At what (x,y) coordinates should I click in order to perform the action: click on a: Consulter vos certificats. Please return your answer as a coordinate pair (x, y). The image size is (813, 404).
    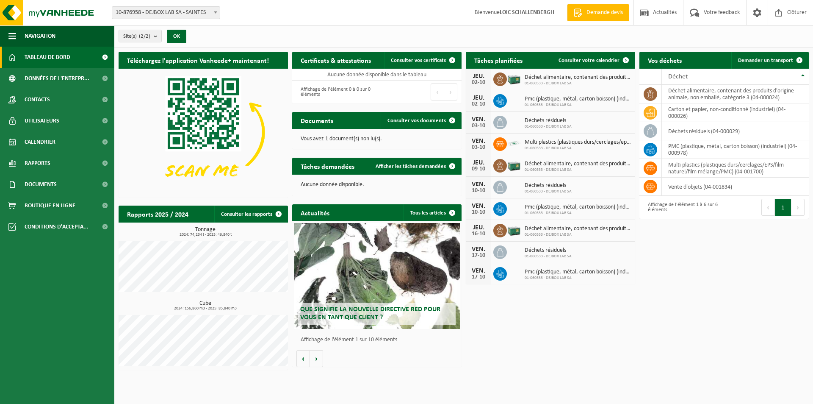
    Looking at the image, I should click on (422, 60).